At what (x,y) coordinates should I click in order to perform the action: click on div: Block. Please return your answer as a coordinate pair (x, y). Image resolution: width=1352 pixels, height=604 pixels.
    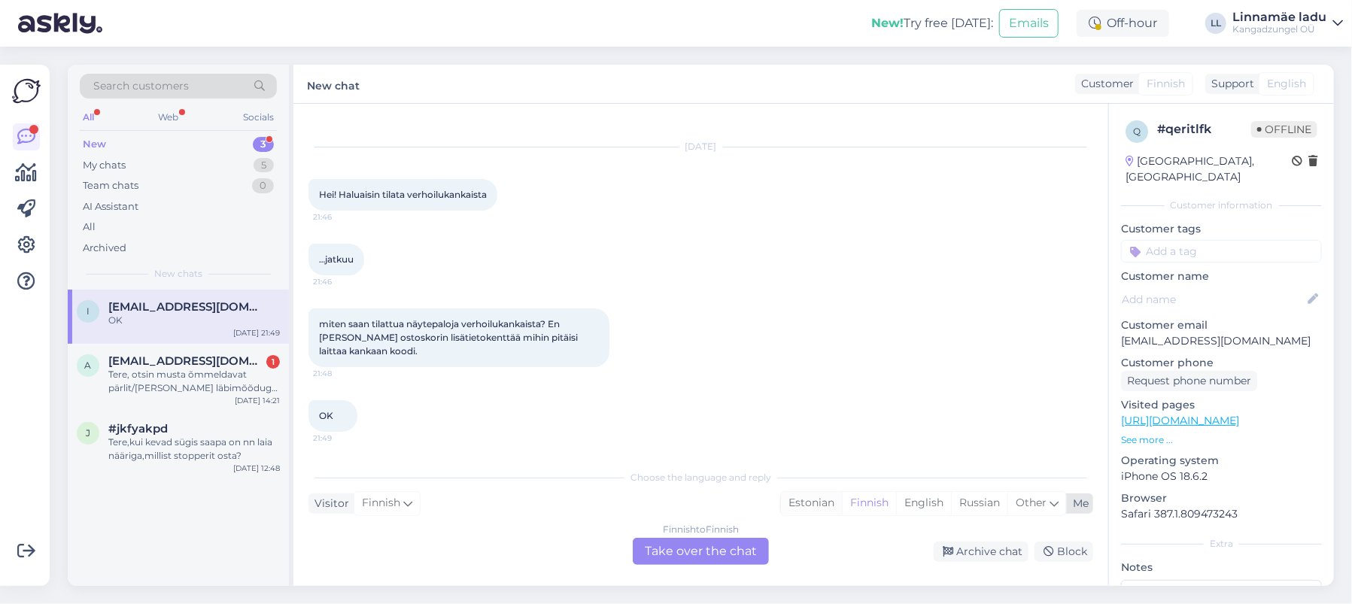
    Looking at the image, I should click on (1064, 551).